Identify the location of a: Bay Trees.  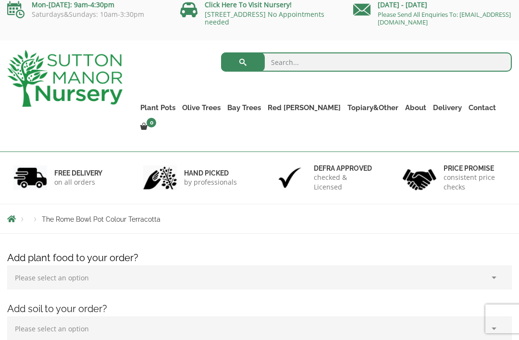
(244, 108).